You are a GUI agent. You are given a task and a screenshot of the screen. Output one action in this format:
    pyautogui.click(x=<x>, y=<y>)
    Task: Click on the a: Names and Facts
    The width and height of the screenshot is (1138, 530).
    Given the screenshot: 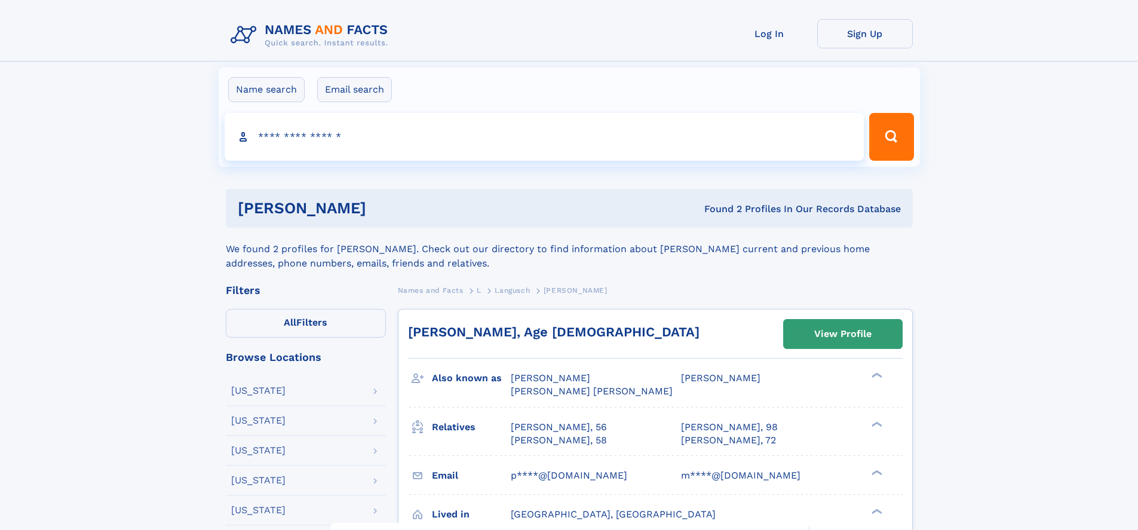 What is the action you would take?
    pyautogui.click(x=431, y=290)
    